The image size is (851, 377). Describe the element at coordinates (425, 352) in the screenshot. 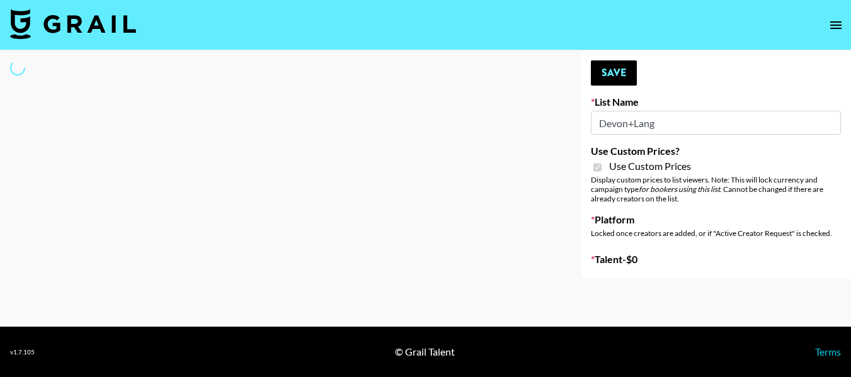

I see `div: © Grail Talent` at that location.